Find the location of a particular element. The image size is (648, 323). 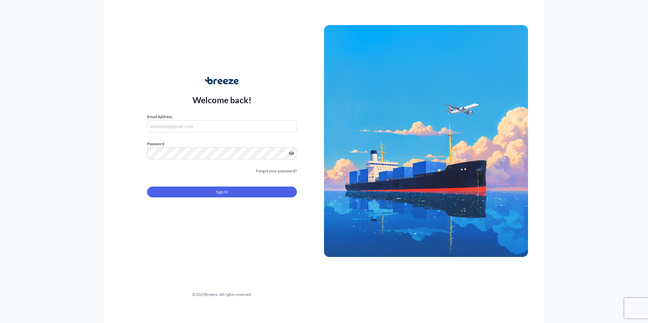

label: Password is located at coordinates (222, 144).